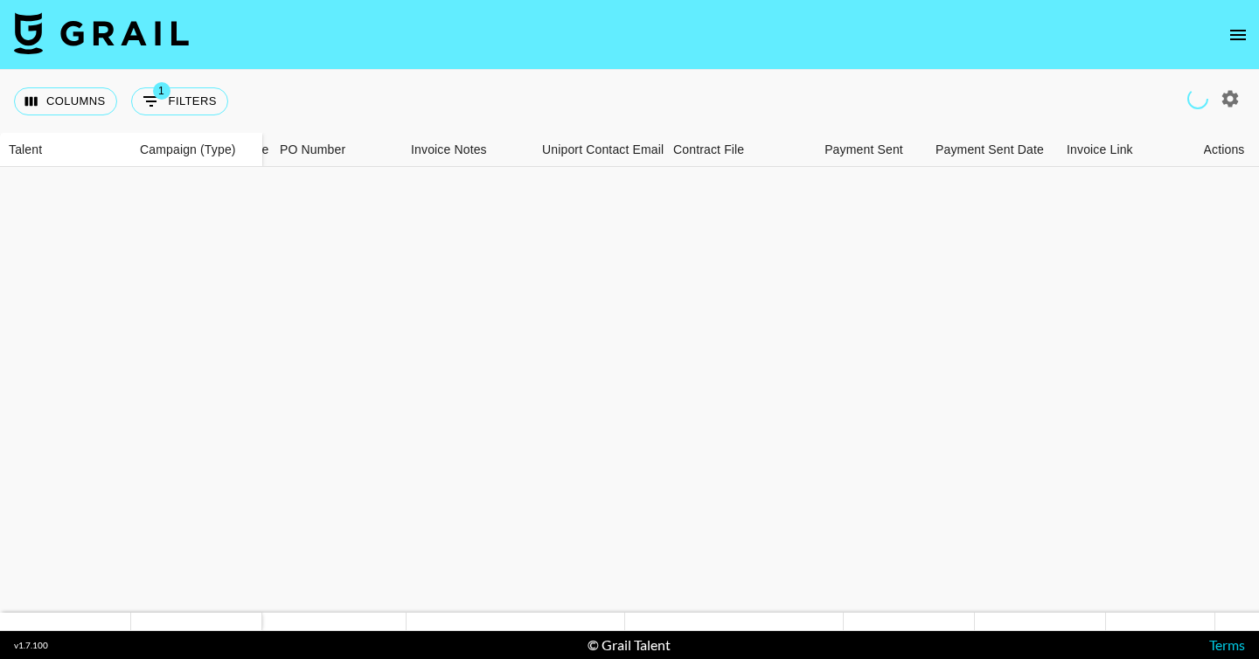 This screenshot has height=659, width=1259. I want to click on div: Actions, so click(1224, 149).